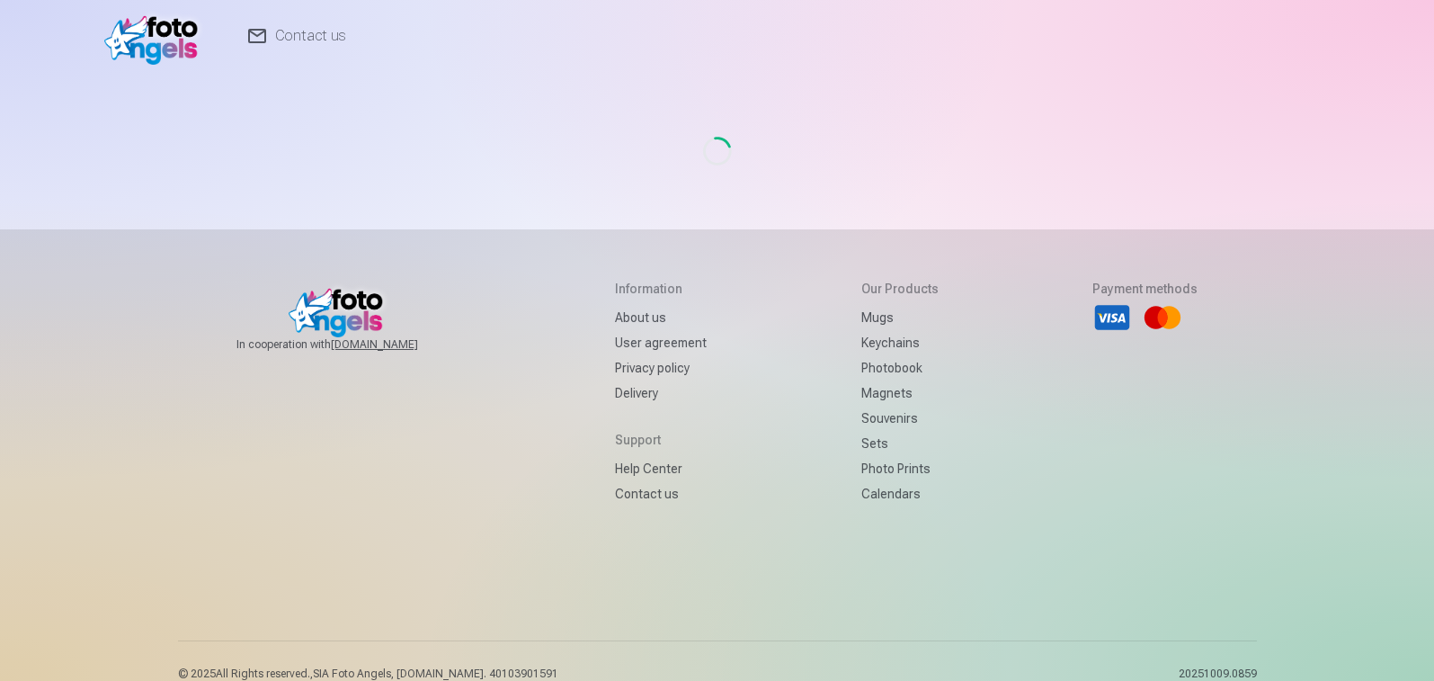 Image resolution: width=1434 pixels, height=681 pixels. What do you see at coordinates (900, 418) in the screenshot?
I see `a: Souvenirs` at bounding box center [900, 418].